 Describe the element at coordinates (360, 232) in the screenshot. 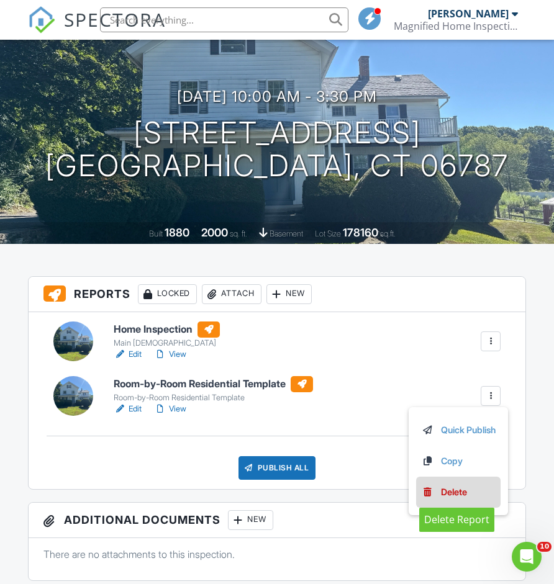

I see `div: 178160` at that location.